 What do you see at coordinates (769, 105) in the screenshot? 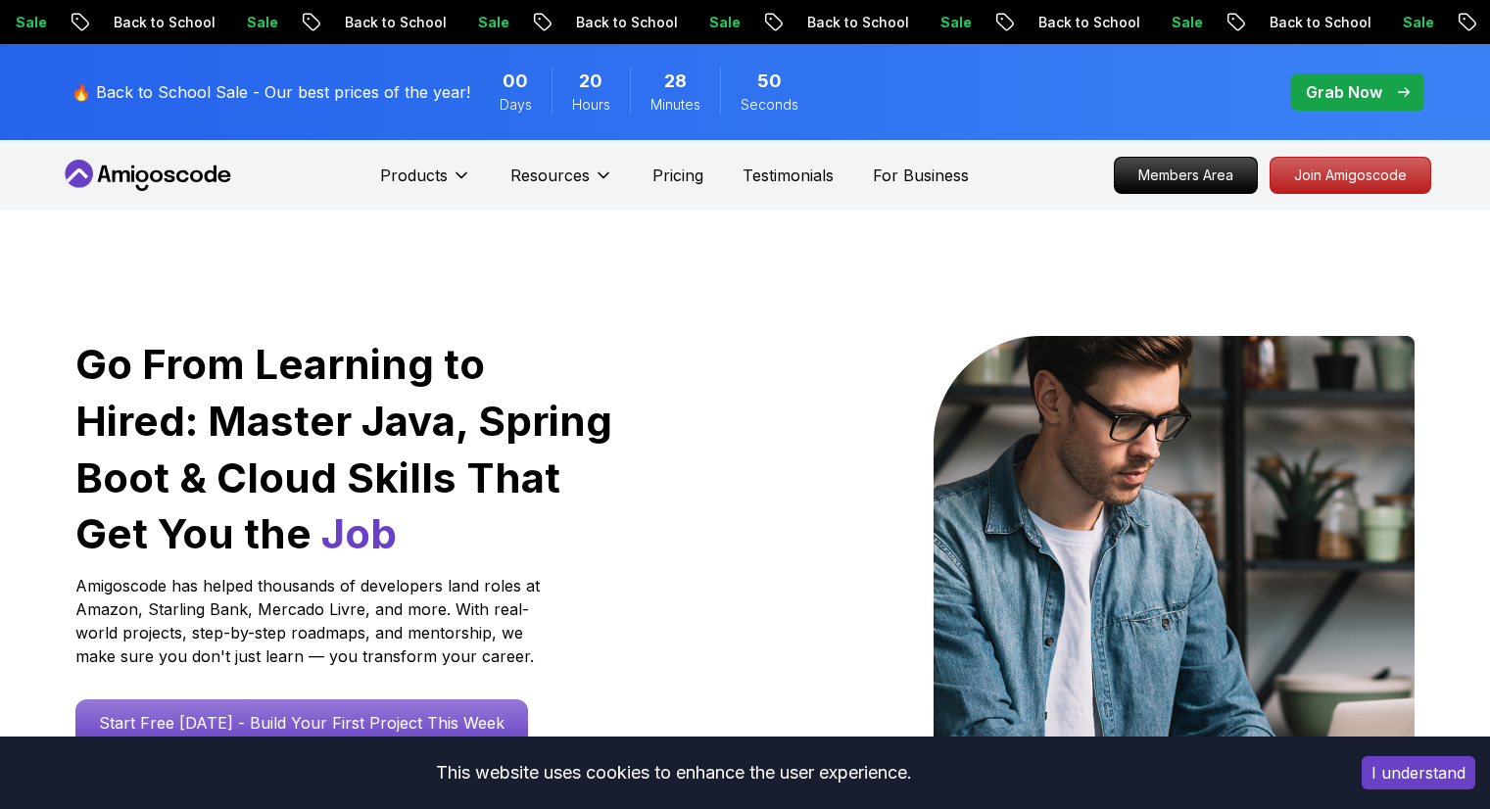
I see `span: Seconds` at bounding box center [769, 105].